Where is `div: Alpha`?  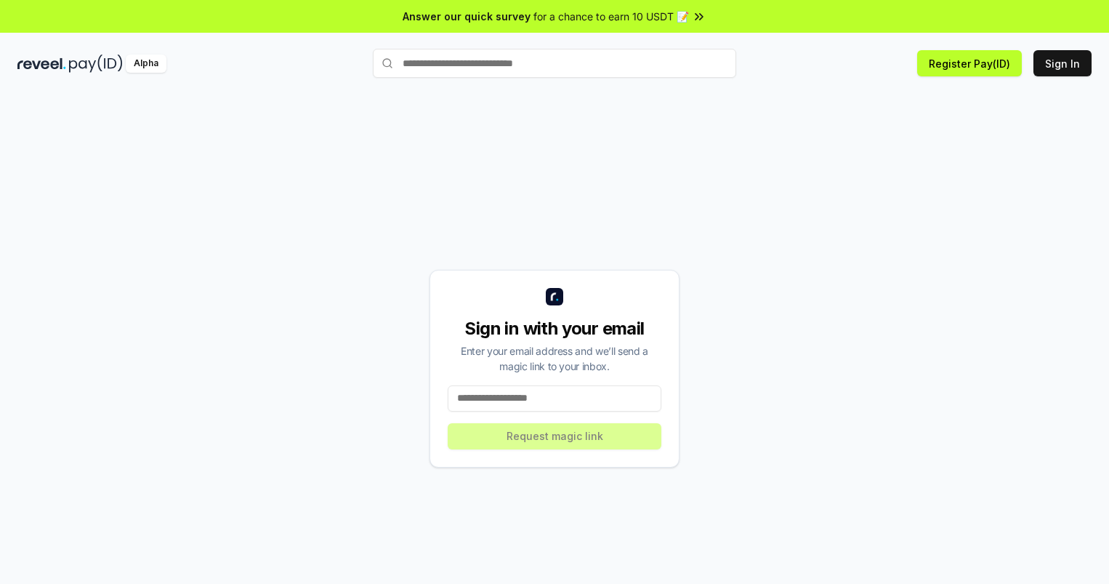
div: Alpha is located at coordinates (146, 63).